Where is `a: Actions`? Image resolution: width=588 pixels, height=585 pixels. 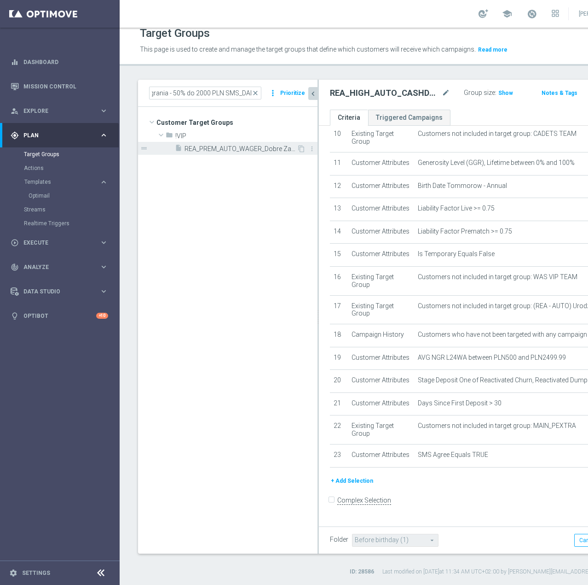 a: Actions is located at coordinates (60, 168).